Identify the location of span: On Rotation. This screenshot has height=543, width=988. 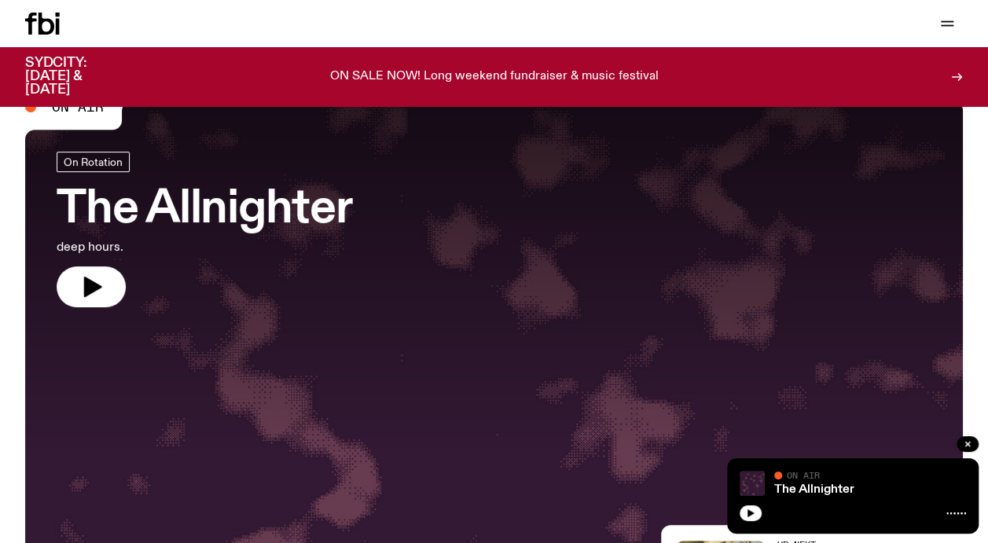
(93, 162).